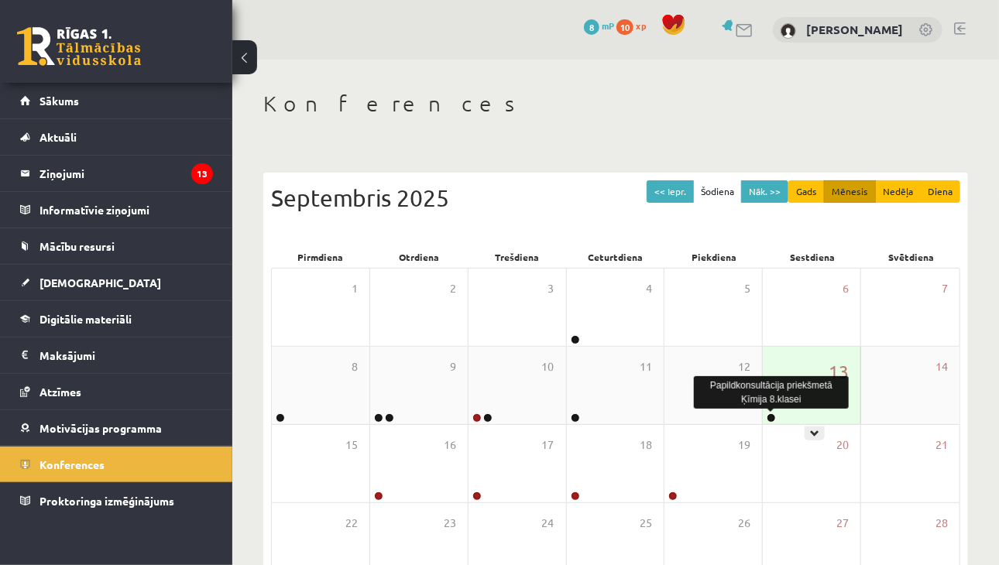 Image resolution: width=999 pixels, height=565 pixels. What do you see at coordinates (744, 523) in the screenshot?
I see `span: 26` at bounding box center [744, 523].